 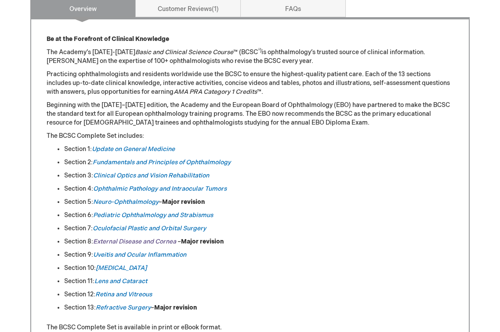 I want to click on em: Lens and Cataract, so click(x=121, y=281).